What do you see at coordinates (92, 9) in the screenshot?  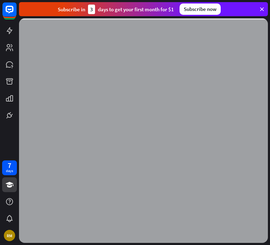 I see `div: 3` at bounding box center [92, 9].